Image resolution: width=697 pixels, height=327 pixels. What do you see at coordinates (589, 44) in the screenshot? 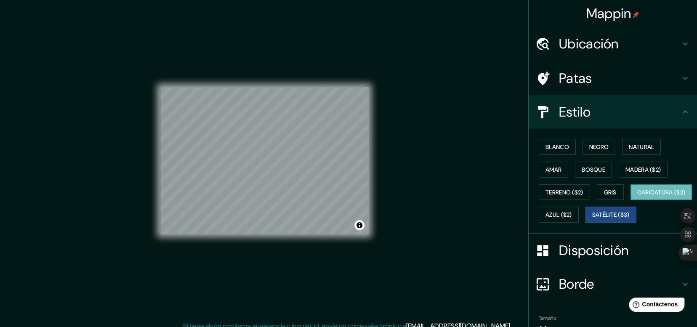
I see `font: Ubicación` at bounding box center [589, 44].